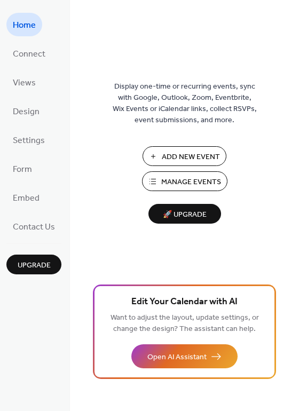 The width and height of the screenshot is (299, 411). What do you see at coordinates (185, 323) in the screenshot?
I see `span: Want to adjust the layout, update settings, or change the design? The assistant can help.` at bounding box center [185, 323].